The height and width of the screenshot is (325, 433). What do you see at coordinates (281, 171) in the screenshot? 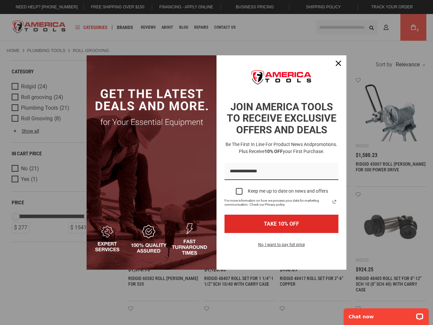
I see `input: Email field` at bounding box center [281, 171].